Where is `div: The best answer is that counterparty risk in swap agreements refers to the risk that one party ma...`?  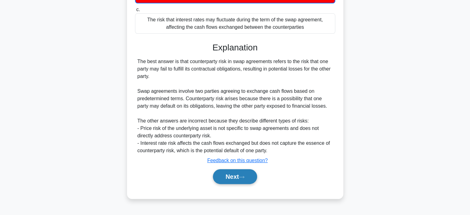
div: The best answer is that counterparty risk in swap agreements refers to the risk that one party ma... is located at coordinates (235, 106).